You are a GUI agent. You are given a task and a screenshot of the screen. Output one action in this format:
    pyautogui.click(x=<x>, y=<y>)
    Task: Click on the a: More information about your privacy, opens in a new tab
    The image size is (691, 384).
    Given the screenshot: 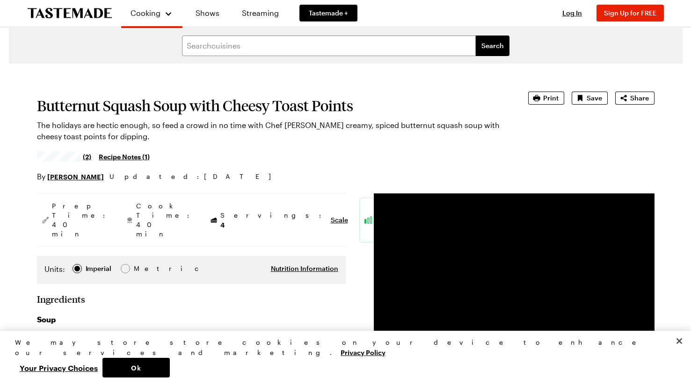 What is the action you would take?
    pyautogui.click(x=363, y=352)
    